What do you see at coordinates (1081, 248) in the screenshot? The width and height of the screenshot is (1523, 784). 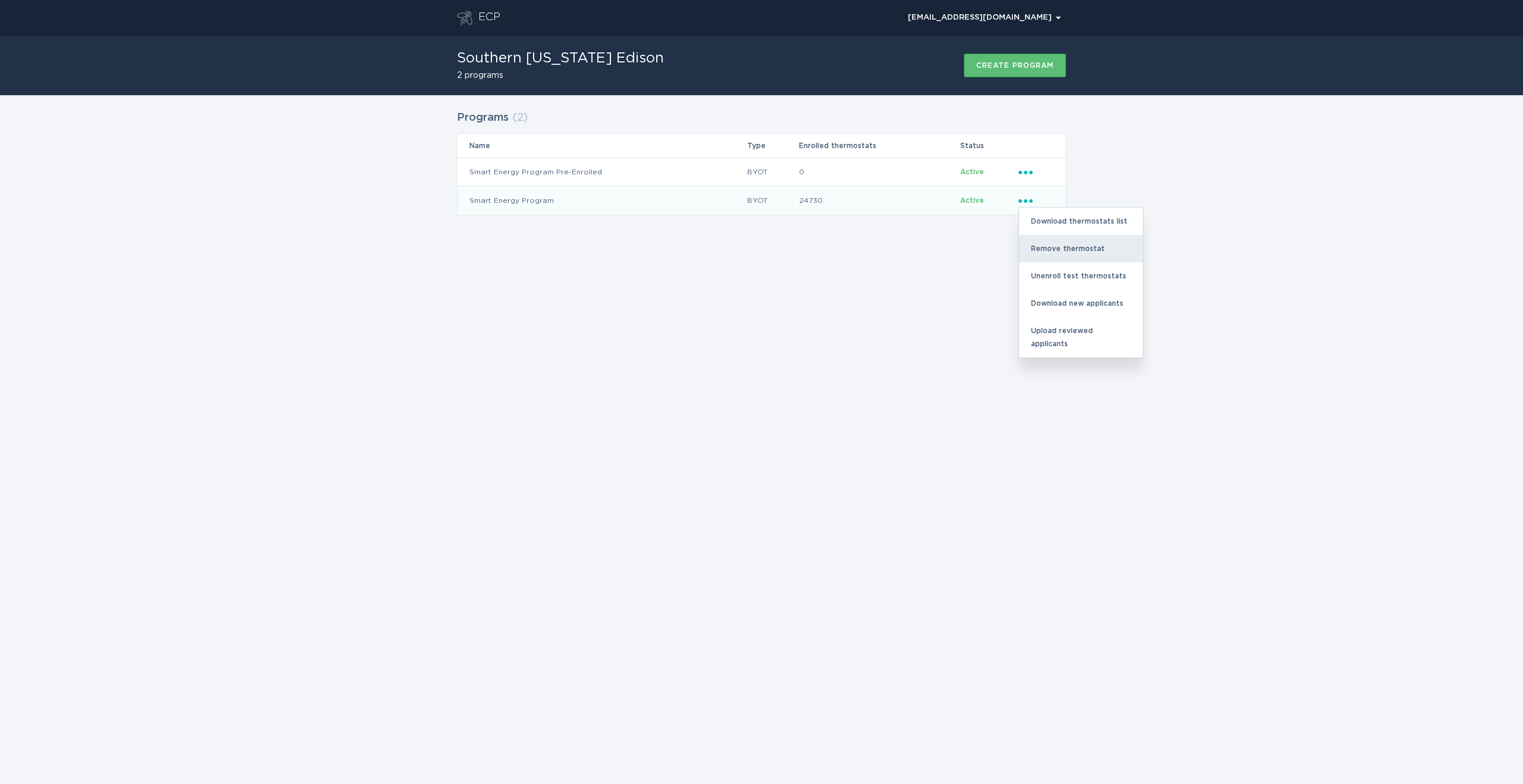 I see `div: Remove thermostat` at bounding box center [1081, 248].